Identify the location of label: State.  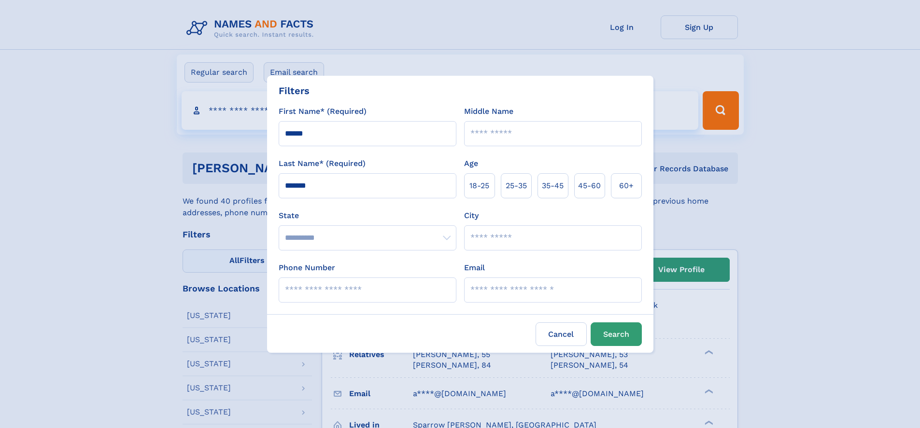
(368, 216).